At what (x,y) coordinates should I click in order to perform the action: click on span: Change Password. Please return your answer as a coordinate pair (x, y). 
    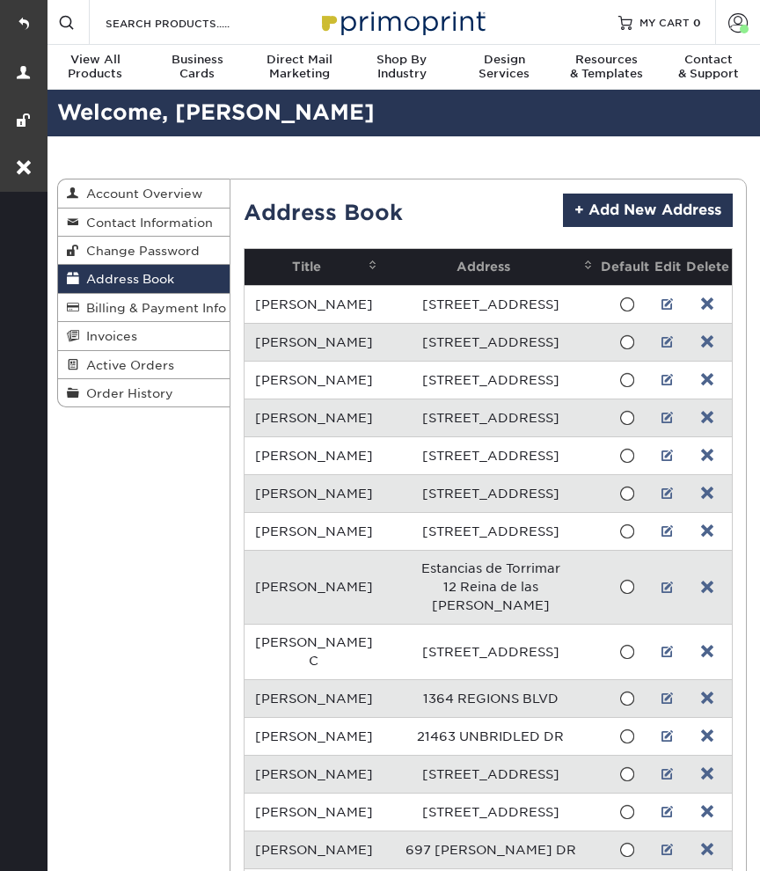
    Looking at the image, I should click on (139, 251).